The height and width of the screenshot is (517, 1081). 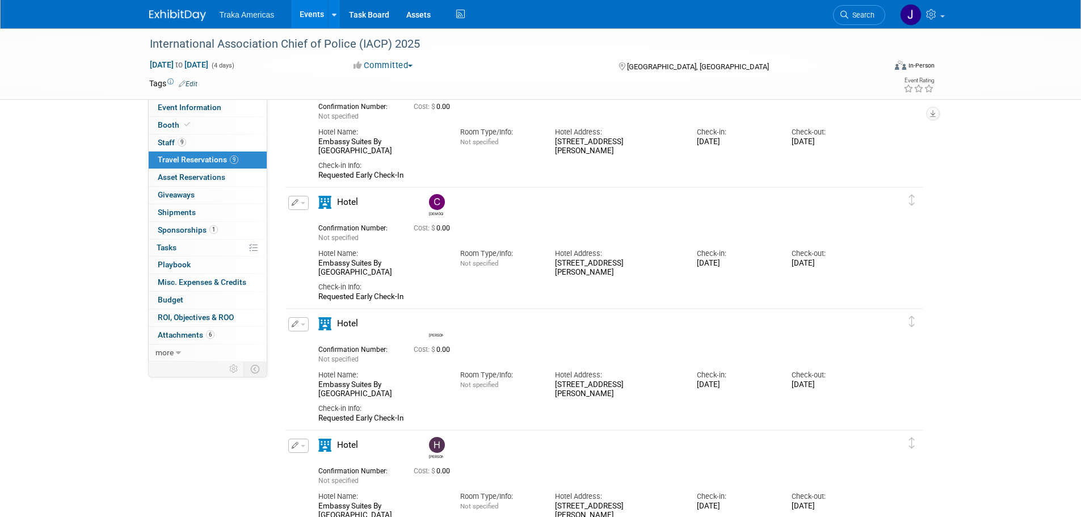 What do you see at coordinates (437, 445) in the screenshot?
I see `img: Heather Fraser` at bounding box center [437, 445].